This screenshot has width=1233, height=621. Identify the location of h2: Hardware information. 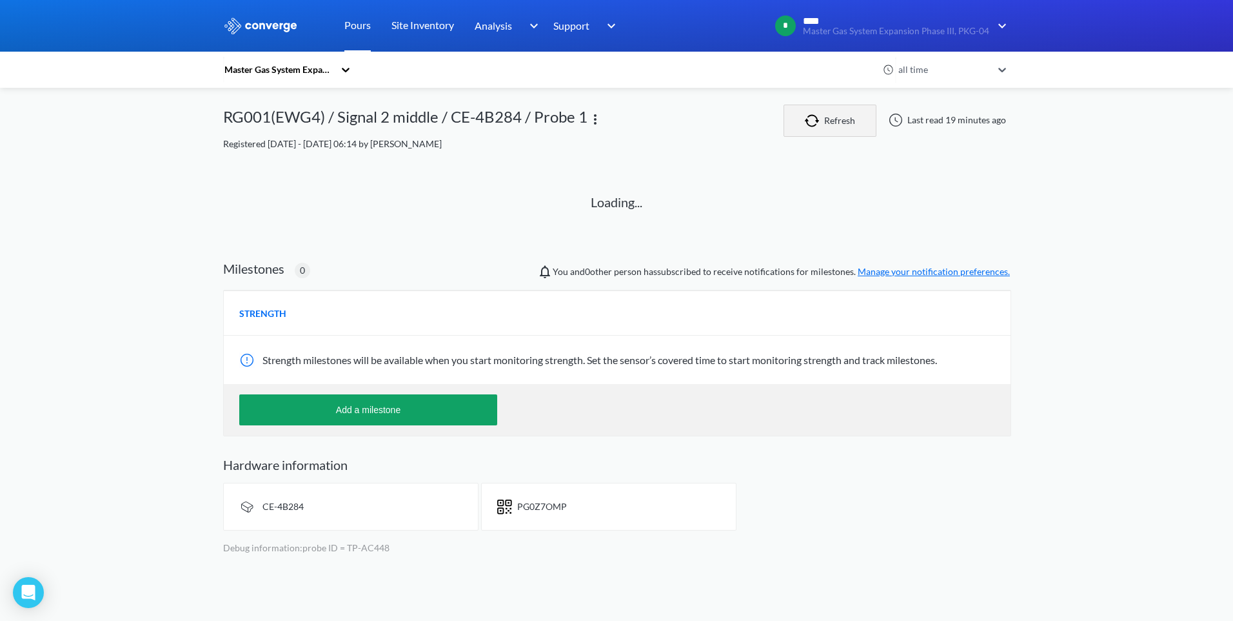
(617, 464).